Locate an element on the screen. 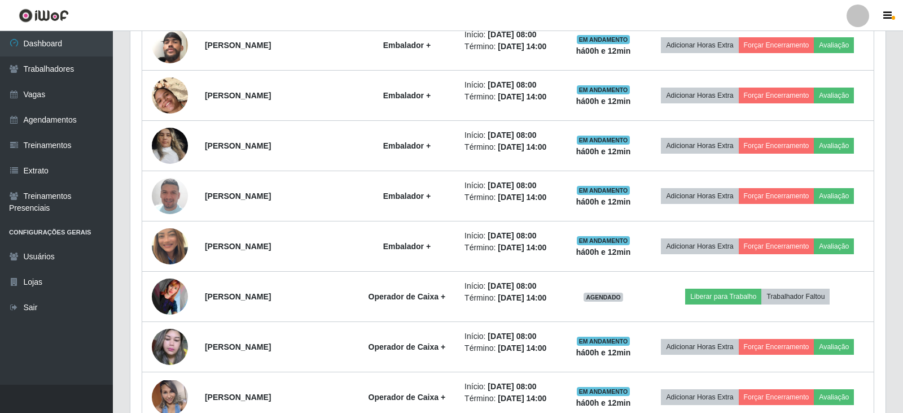 This screenshot has width=903, height=413. img: 1742564101820.jpeg is located at coordinates (170, 95).